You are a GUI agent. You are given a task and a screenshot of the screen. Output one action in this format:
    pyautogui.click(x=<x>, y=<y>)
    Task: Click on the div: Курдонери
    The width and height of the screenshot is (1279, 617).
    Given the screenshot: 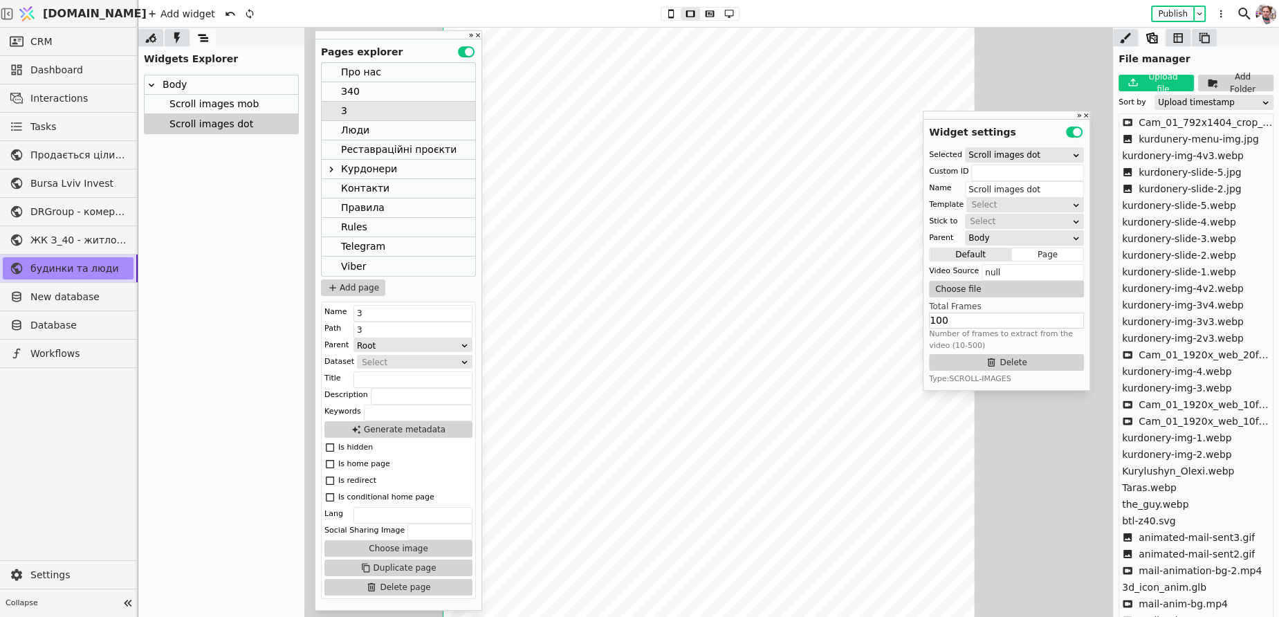 What is the action you would take?
    pyautogui.click(x=398, y=169)
    